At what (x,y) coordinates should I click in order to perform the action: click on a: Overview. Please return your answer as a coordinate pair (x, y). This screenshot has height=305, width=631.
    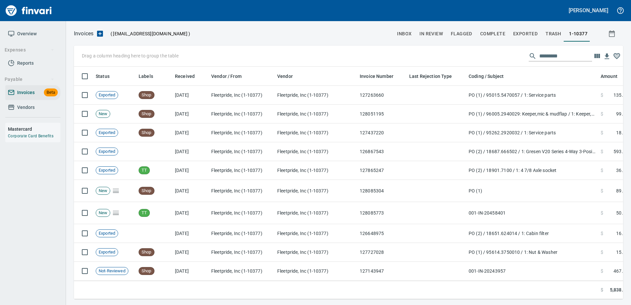
    Looking at the image, I should click on (33, 34).